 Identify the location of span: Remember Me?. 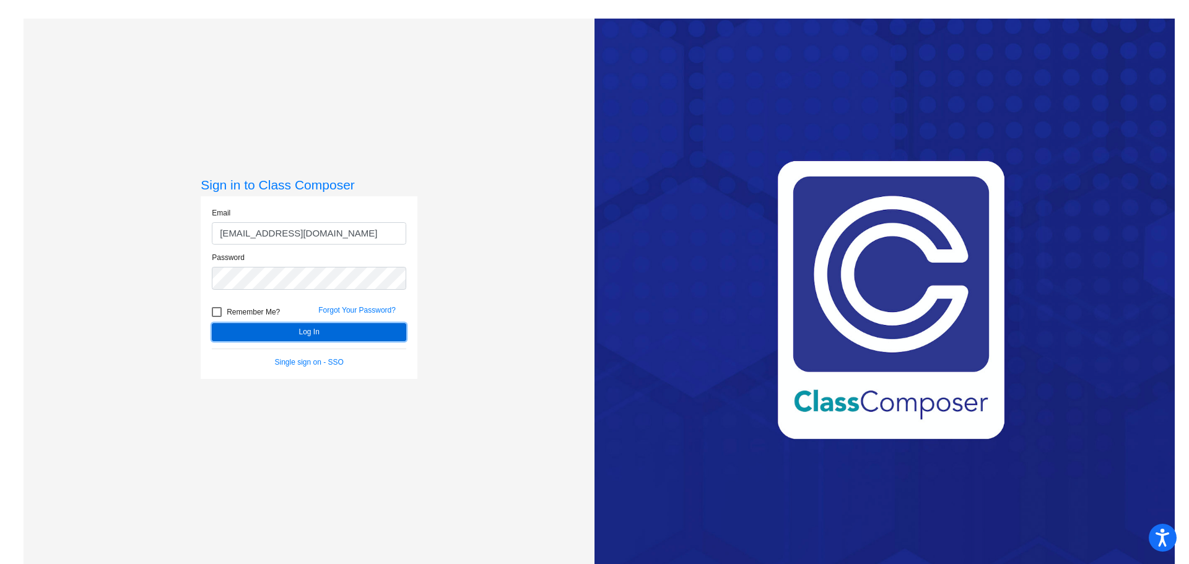
(253, 312).